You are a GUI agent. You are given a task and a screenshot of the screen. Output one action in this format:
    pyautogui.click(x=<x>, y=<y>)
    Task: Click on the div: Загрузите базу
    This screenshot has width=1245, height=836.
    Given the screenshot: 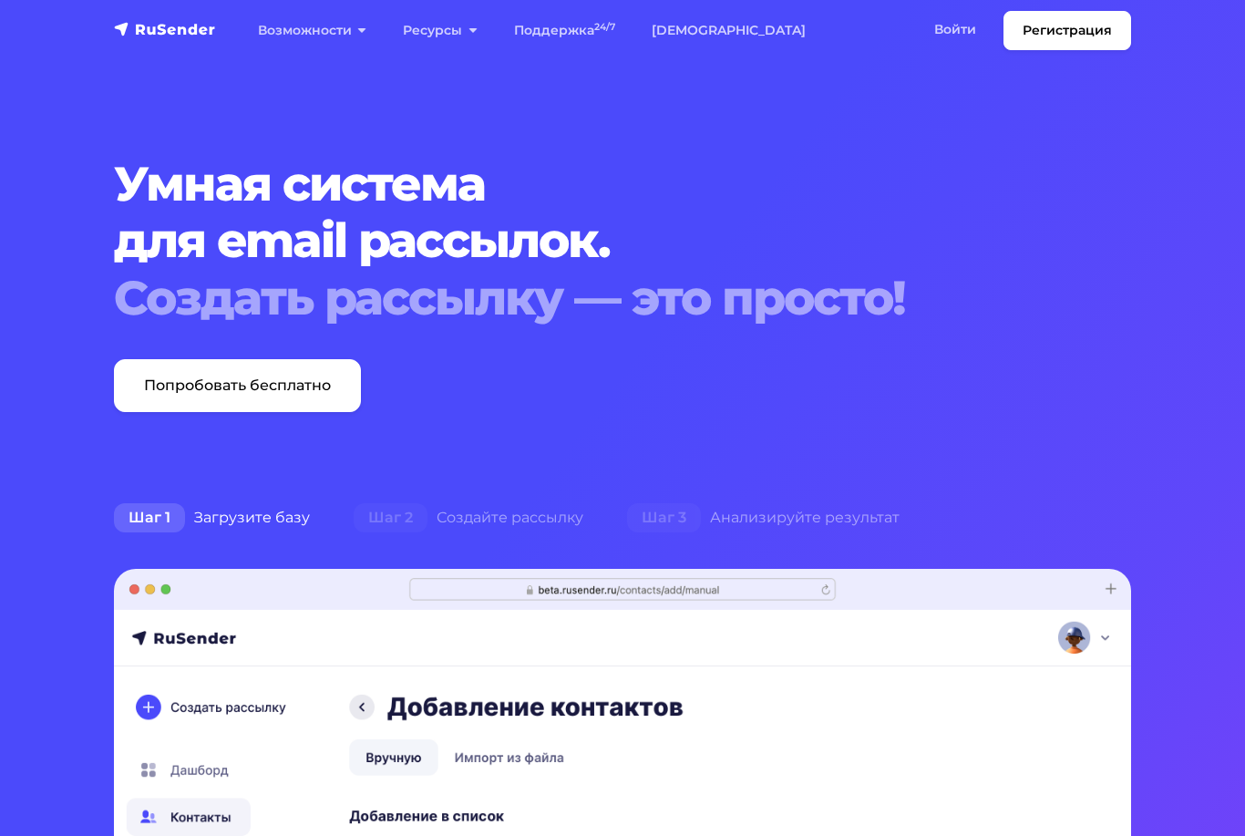 What is the action you would take?
    pyautogui.click(x=212, y=518)
    